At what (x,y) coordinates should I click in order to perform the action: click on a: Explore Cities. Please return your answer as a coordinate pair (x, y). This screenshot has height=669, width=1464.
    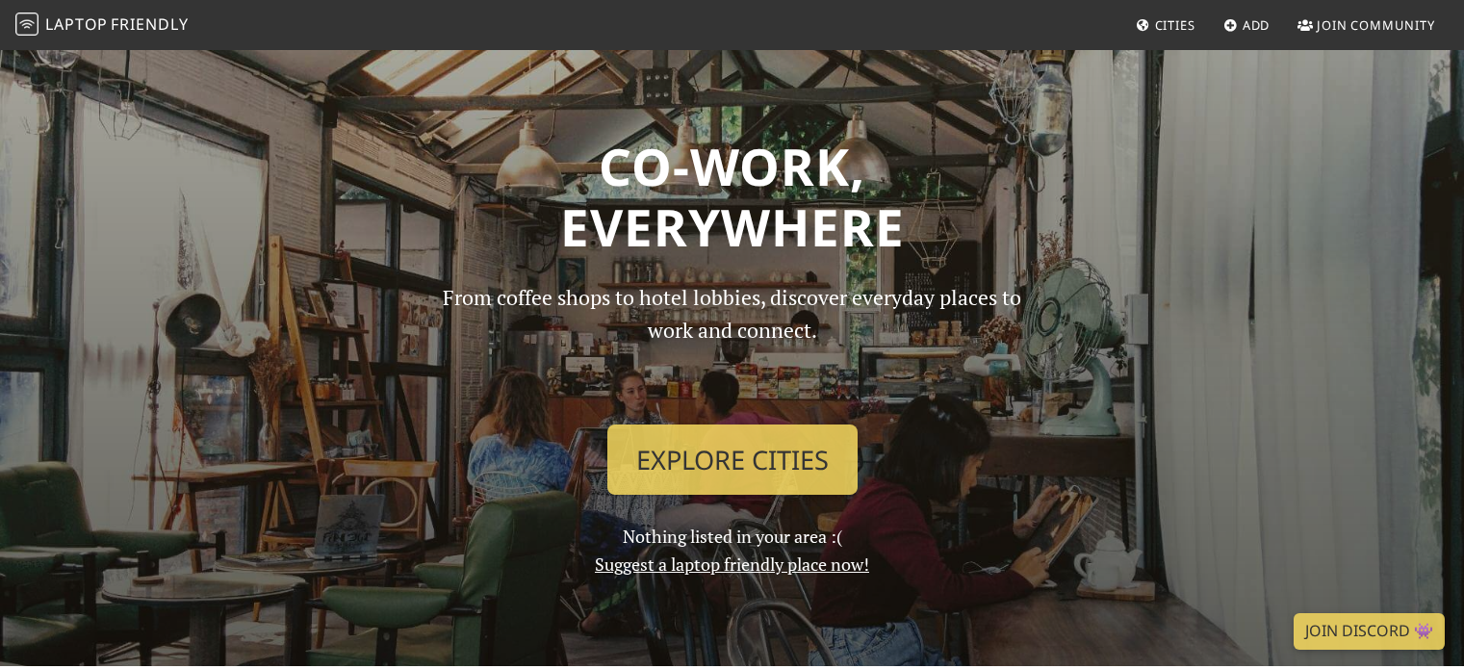
    Looking at the image, I should click on (732, 460).